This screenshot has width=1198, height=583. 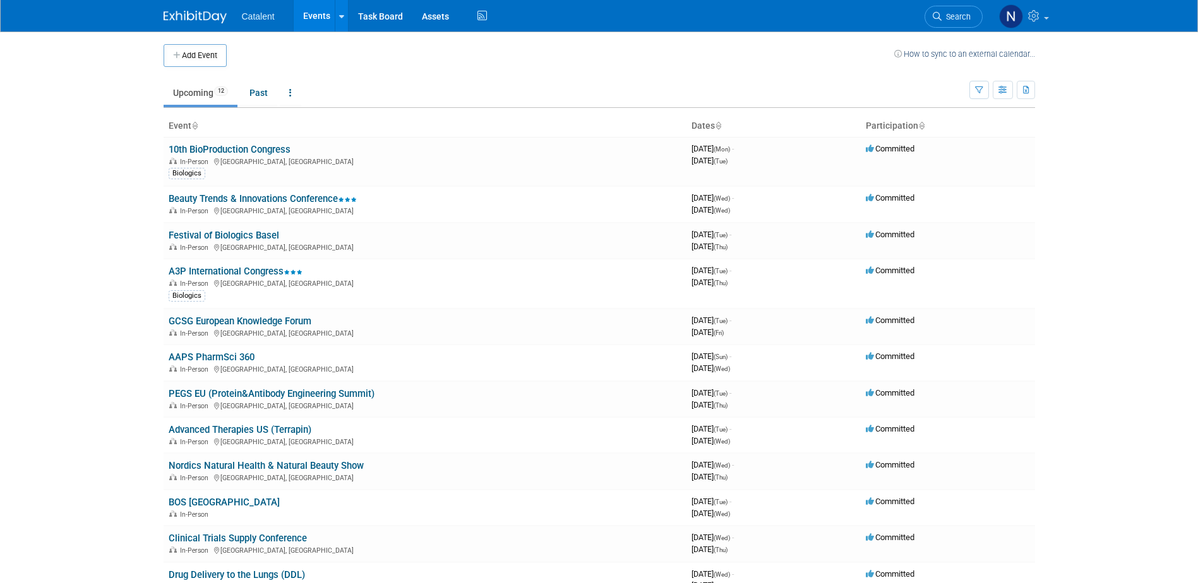 What do you see at coordinates (195, 17) in the screenshot?
I see `img: ExhibitDay` at bounding box center [195, 17].